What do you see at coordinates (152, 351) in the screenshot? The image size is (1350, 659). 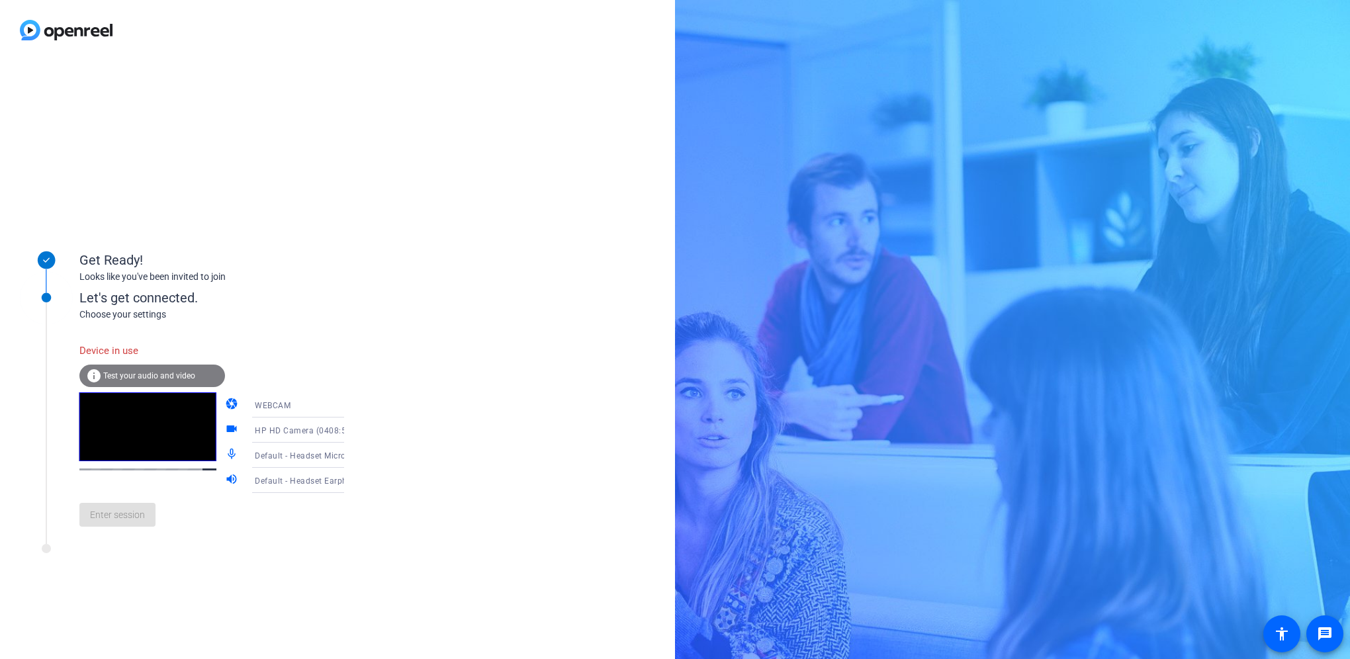 I see `div: Device in use` at bounding box center [152, 351].